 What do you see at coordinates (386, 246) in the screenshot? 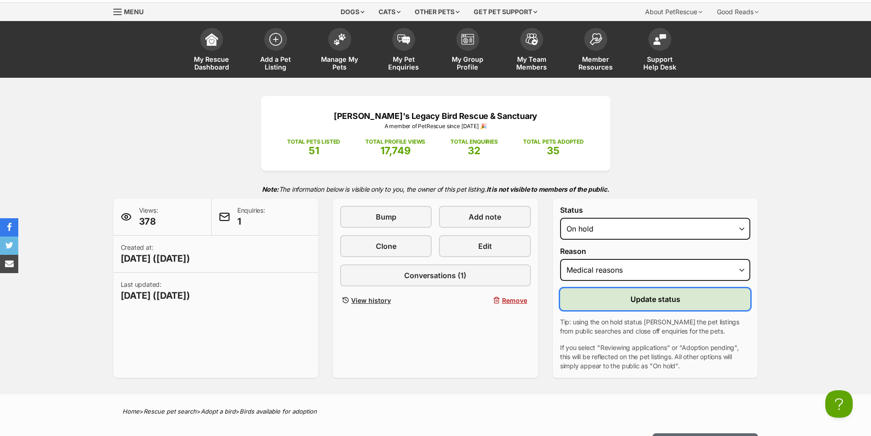
I see `span: Clone` at bounding box center [386, 246].